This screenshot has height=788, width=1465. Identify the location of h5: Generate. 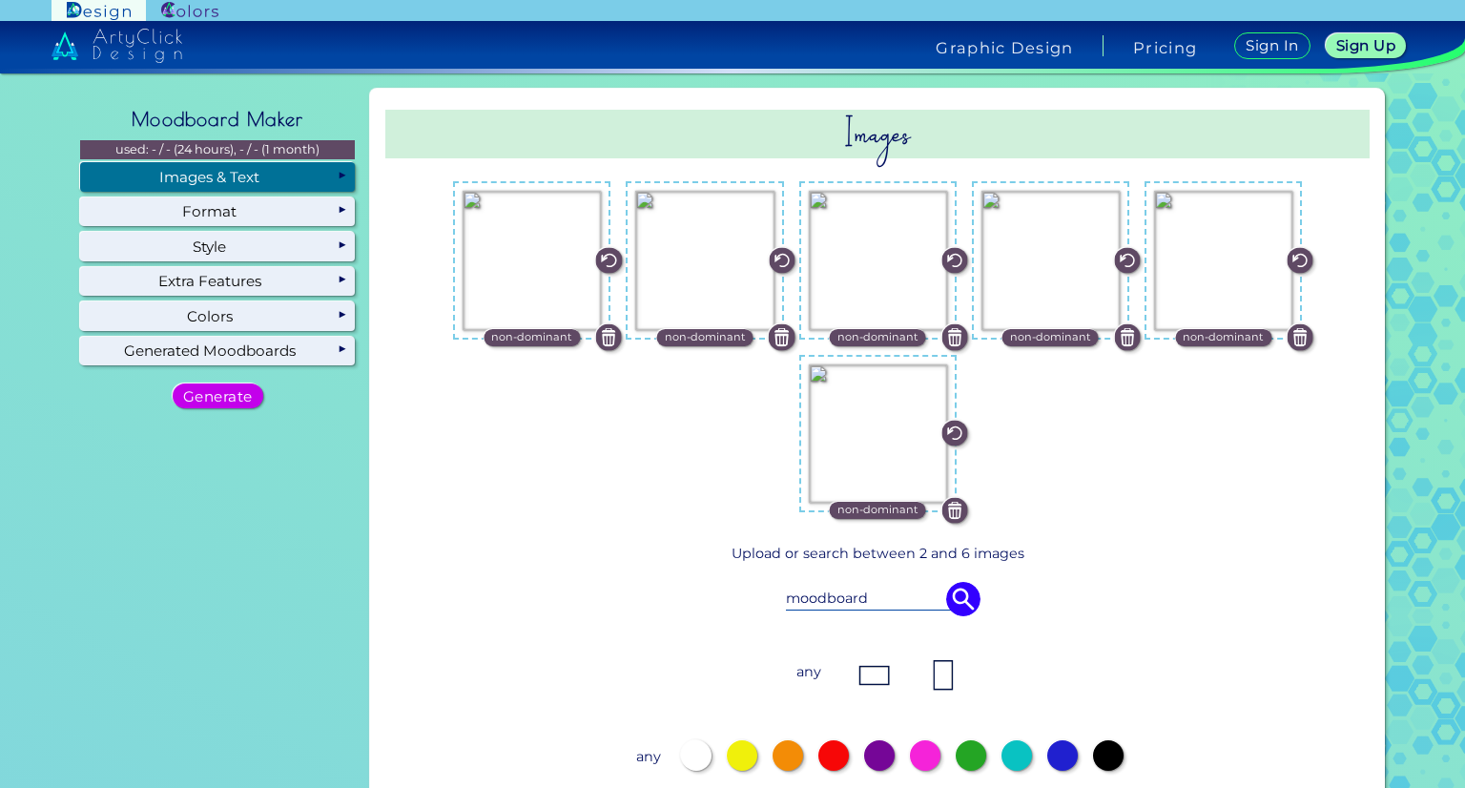
(218, 396).